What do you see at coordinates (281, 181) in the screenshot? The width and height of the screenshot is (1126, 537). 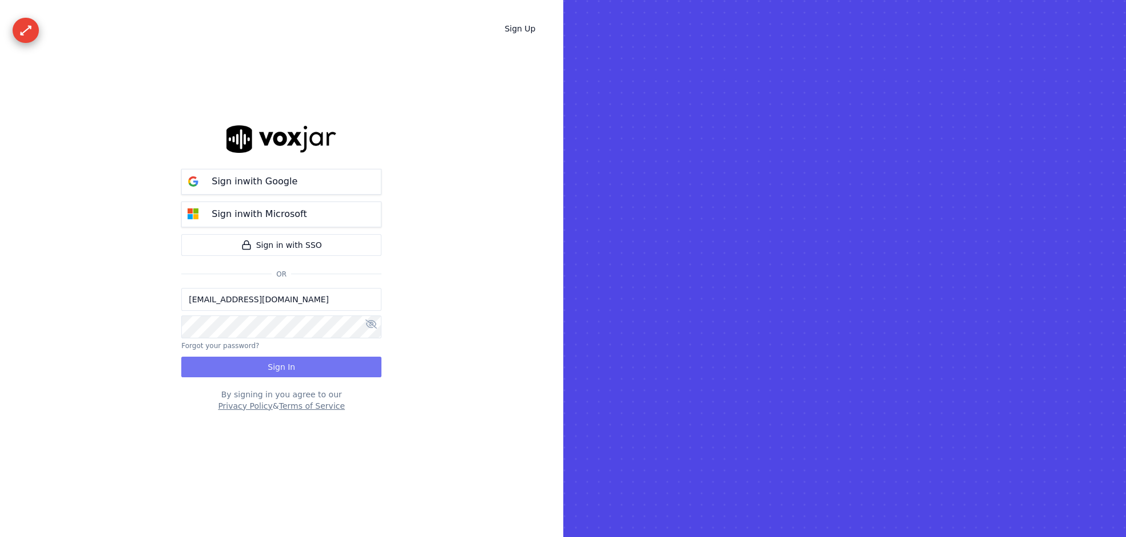 I see `button: Sign inwith Google` at bounding box center [281, 181].